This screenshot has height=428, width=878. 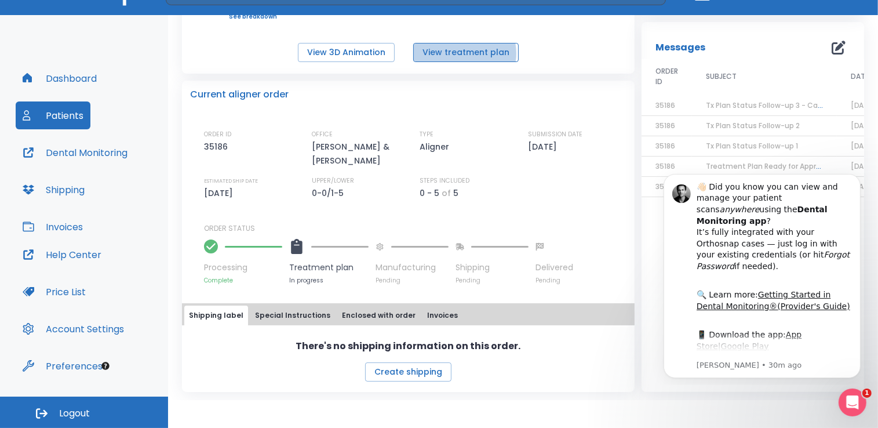 I want to click on p: Delivered, so click(x=554, y=267).